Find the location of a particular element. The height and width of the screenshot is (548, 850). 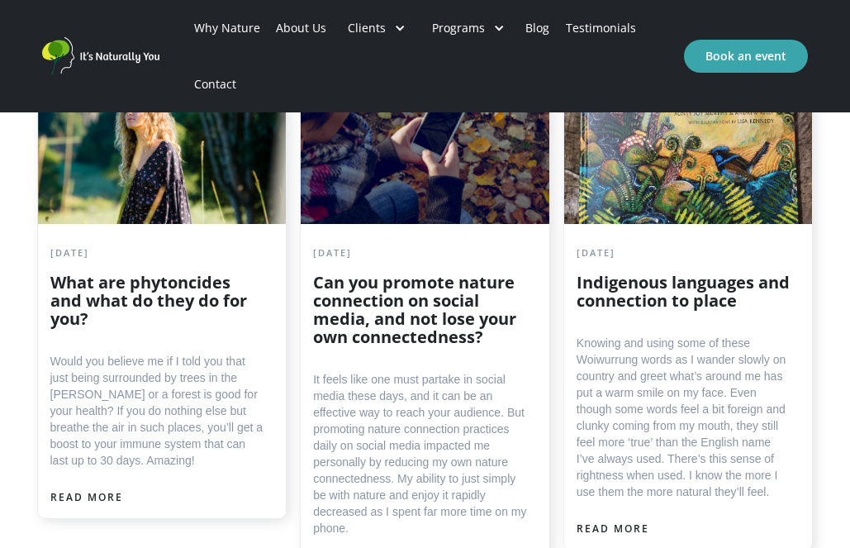

a: Contact is located at coordinates (215, 84).